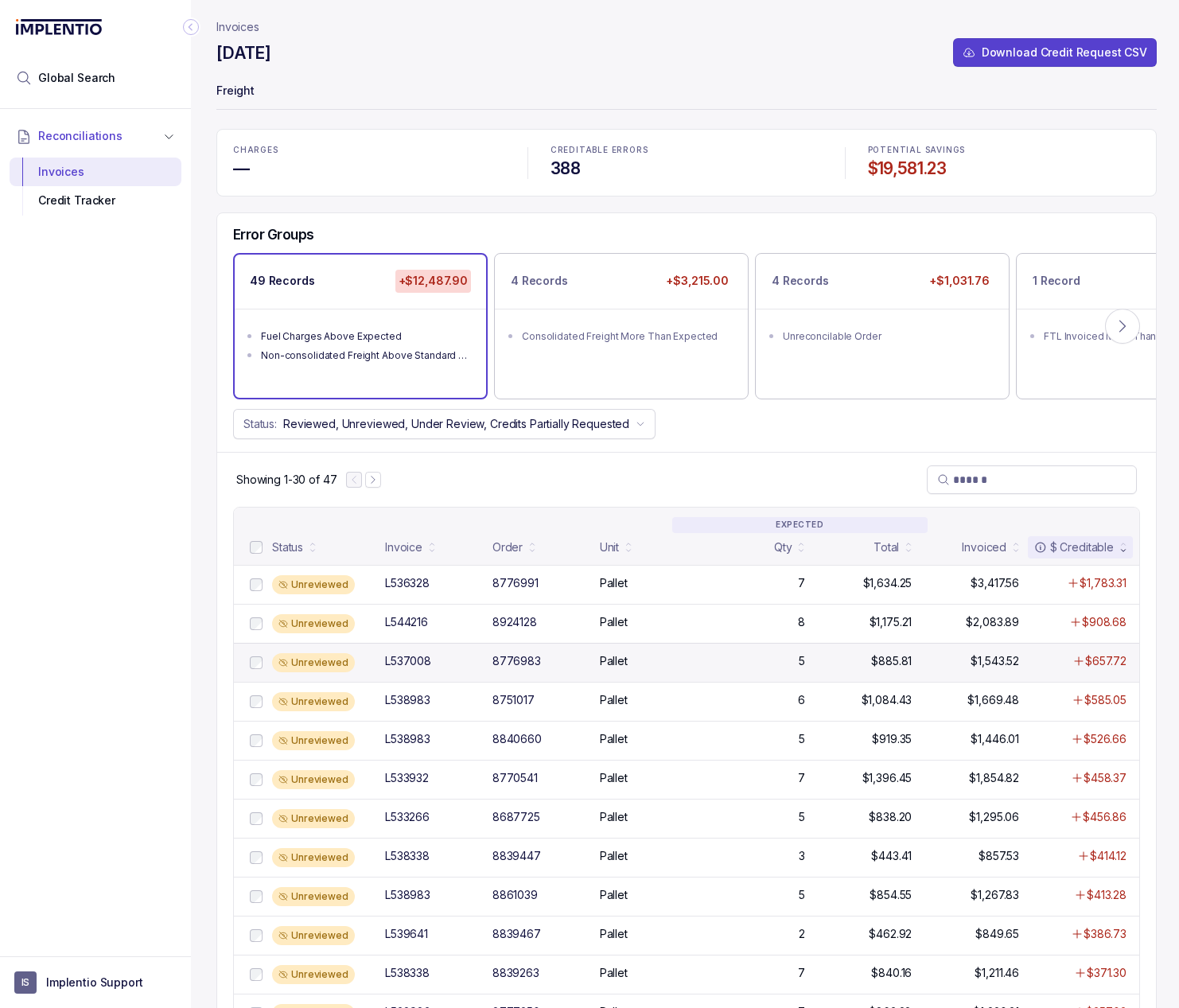 This screenshot has width=1179, height=1008. I want to click on p: 8, so click(801, 622).